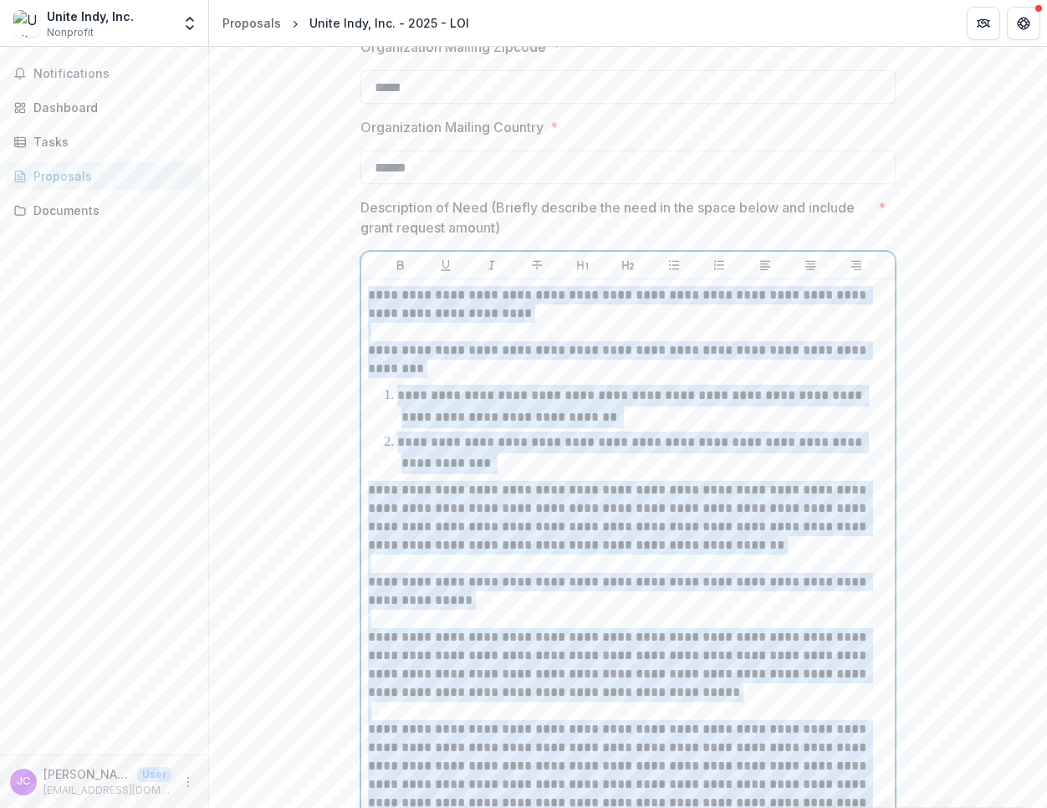 This screenshot has height=808, width=1047. Describe the element at coordinates (983, 23) in the screenshot. I see `button: Partners` at that location.